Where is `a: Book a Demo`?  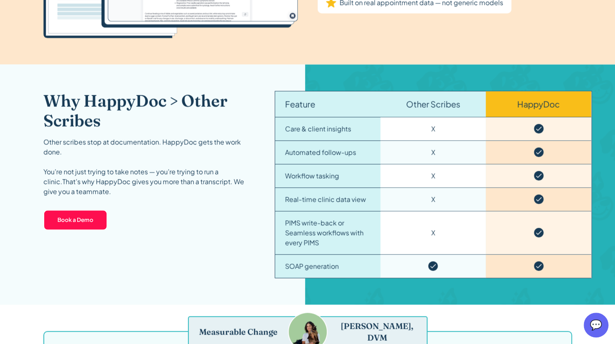
a: Book a Demo is located at coordinates (75, 220).